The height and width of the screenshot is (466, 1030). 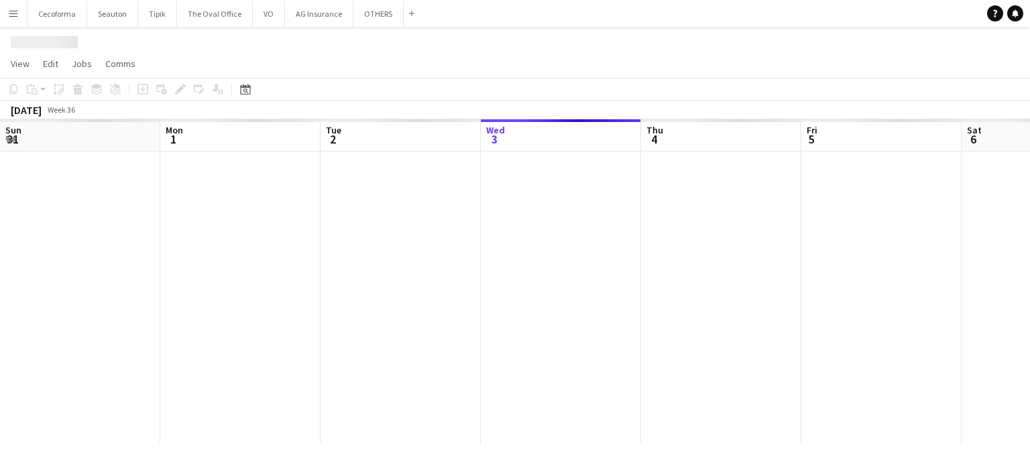 What do you see at coordinates (50, 64) in the screenshot?
I see `span: Edit` at bounding box center [50, 64].